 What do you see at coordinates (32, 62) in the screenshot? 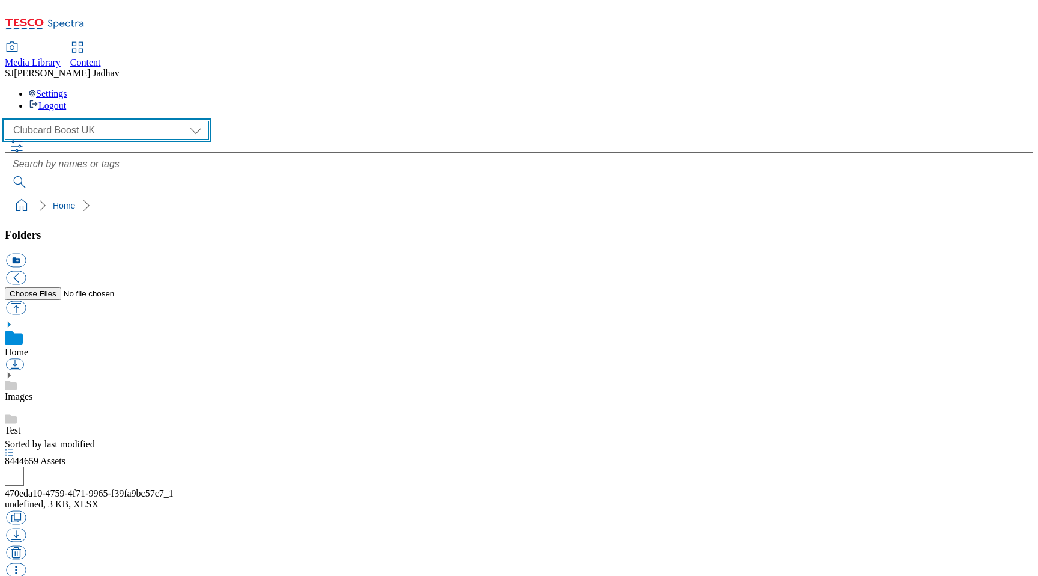
I see `span: Media Library` at bounding box center [32, 62].